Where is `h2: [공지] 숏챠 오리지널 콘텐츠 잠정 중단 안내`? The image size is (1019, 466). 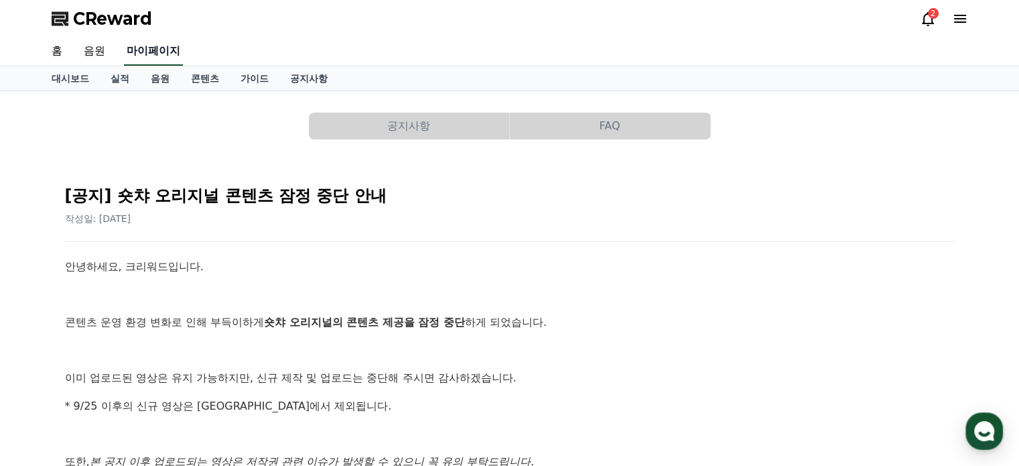 h2: [공지] 숏챠 오리지널 콘텐츠 잠정 중단 안내 is located at coordinates (510, 196).